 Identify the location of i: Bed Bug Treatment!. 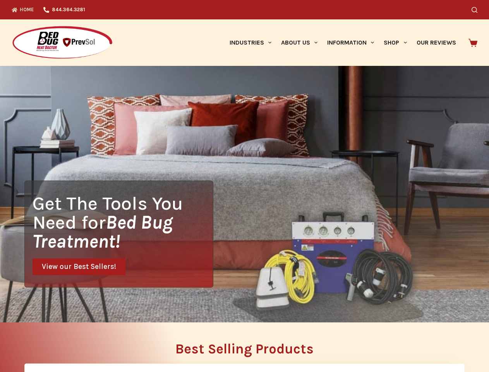
(103, 232).